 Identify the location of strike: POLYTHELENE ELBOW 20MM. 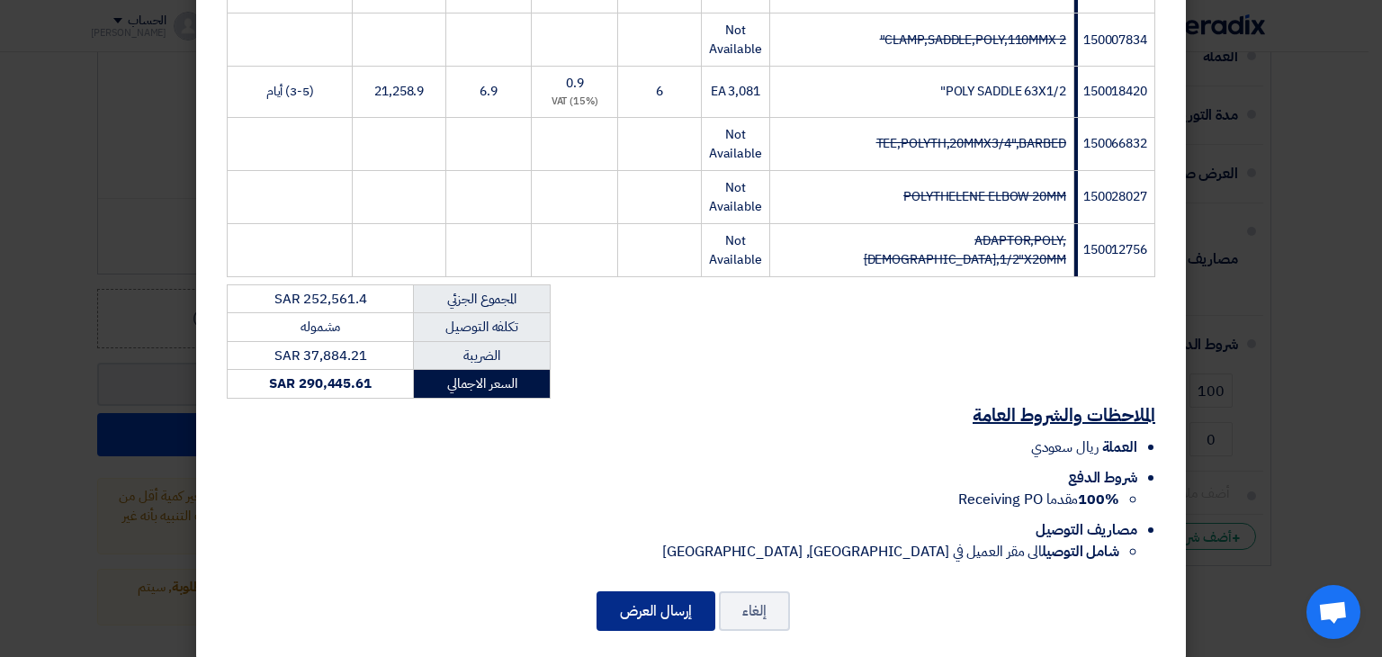
(984, 196).